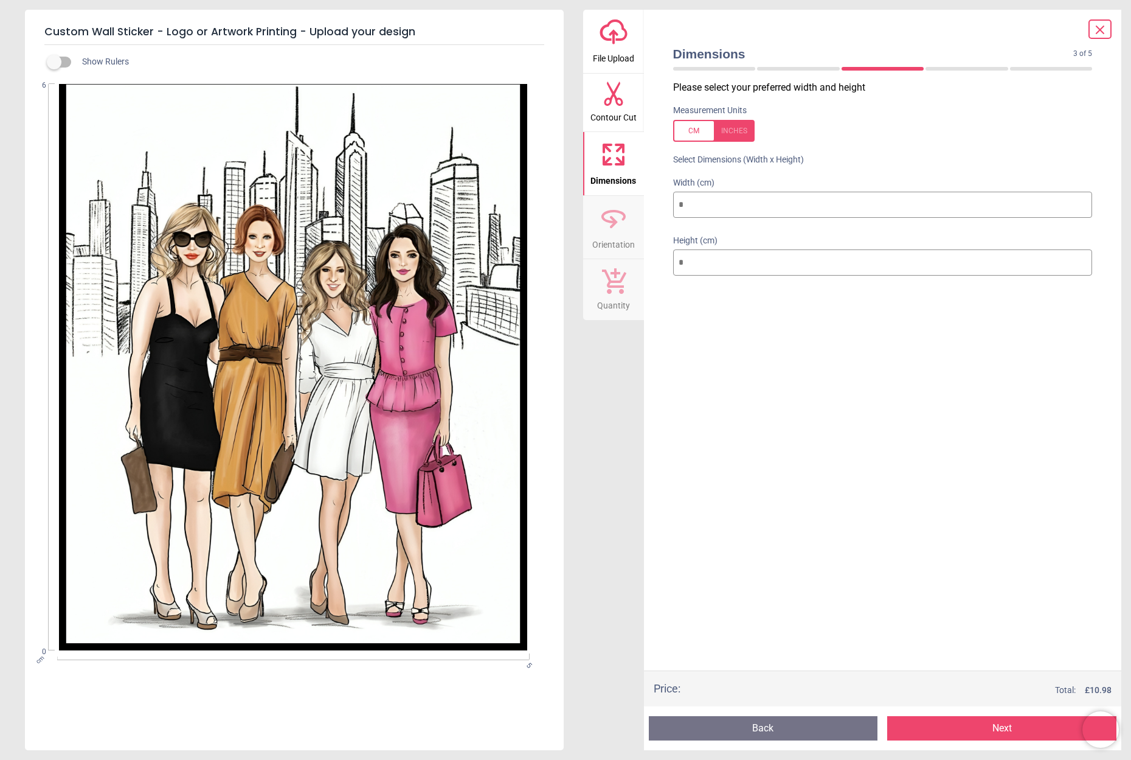 This screenshot has height=760, width=1131. I want to click on span: Orientation, so click(614, 242).